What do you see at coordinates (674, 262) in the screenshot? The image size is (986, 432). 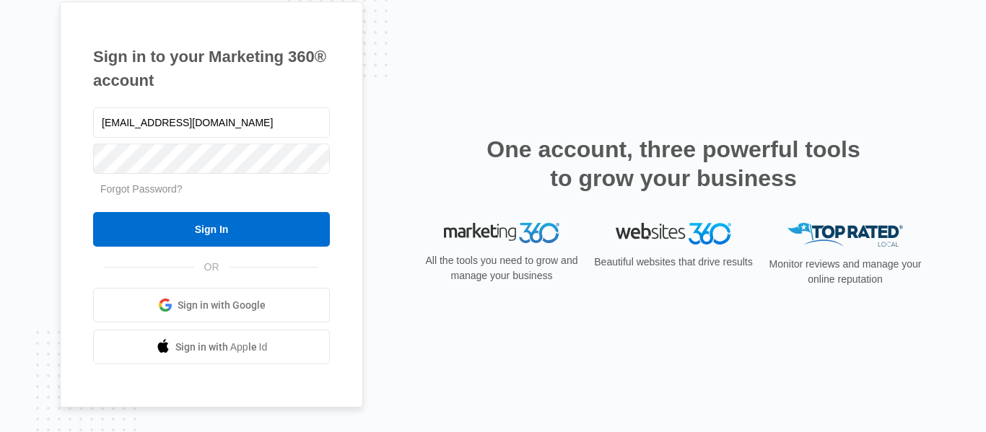 I see `p: Beautiful websites that drive results` at bounding box center [674, 262].